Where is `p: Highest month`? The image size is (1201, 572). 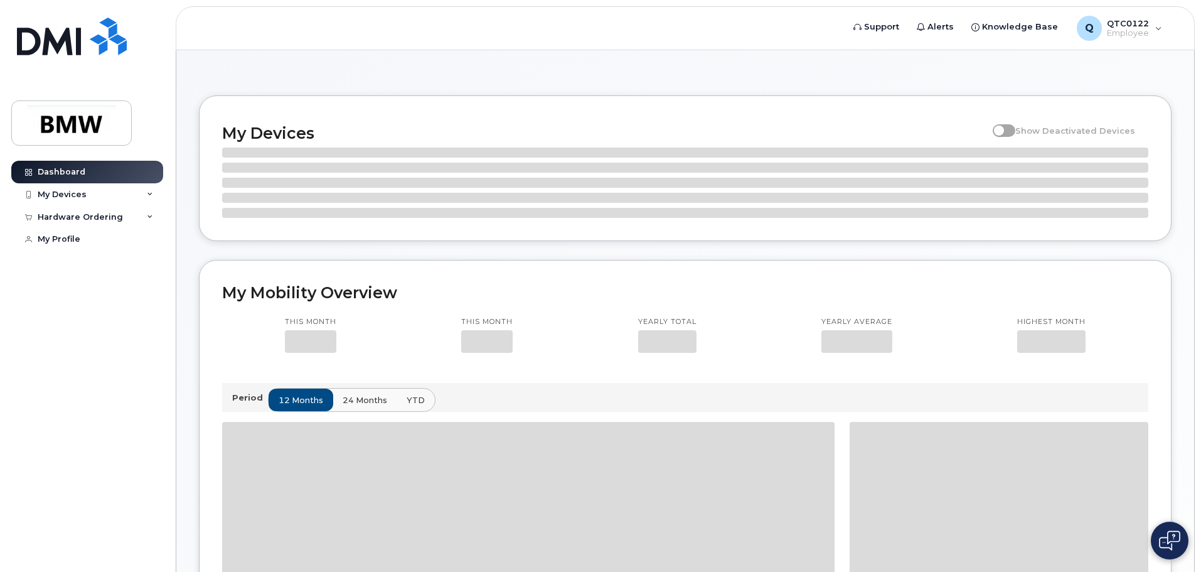 p: Highest month is located at coordinates (1051, 322).